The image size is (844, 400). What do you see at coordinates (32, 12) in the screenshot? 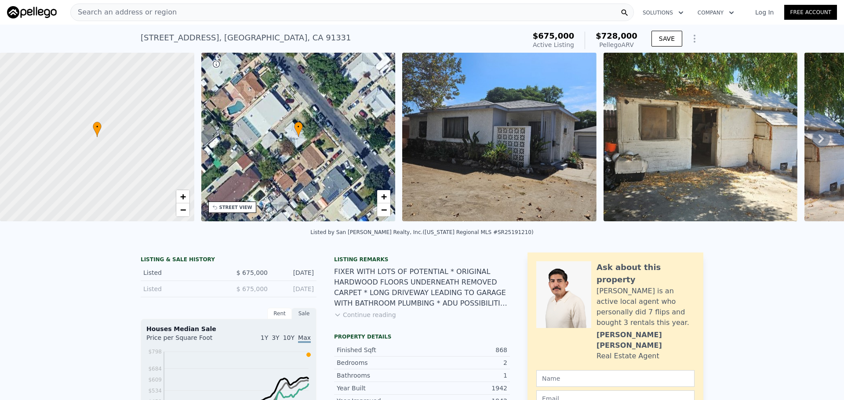
I see `img: Pellego` at bounding box center [32, 12].